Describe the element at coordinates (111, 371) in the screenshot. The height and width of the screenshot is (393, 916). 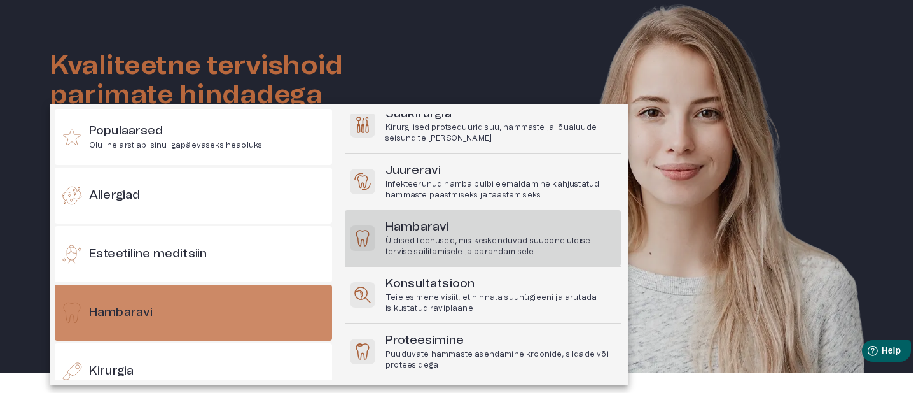
I see `h6: Kirurgia` at that location.